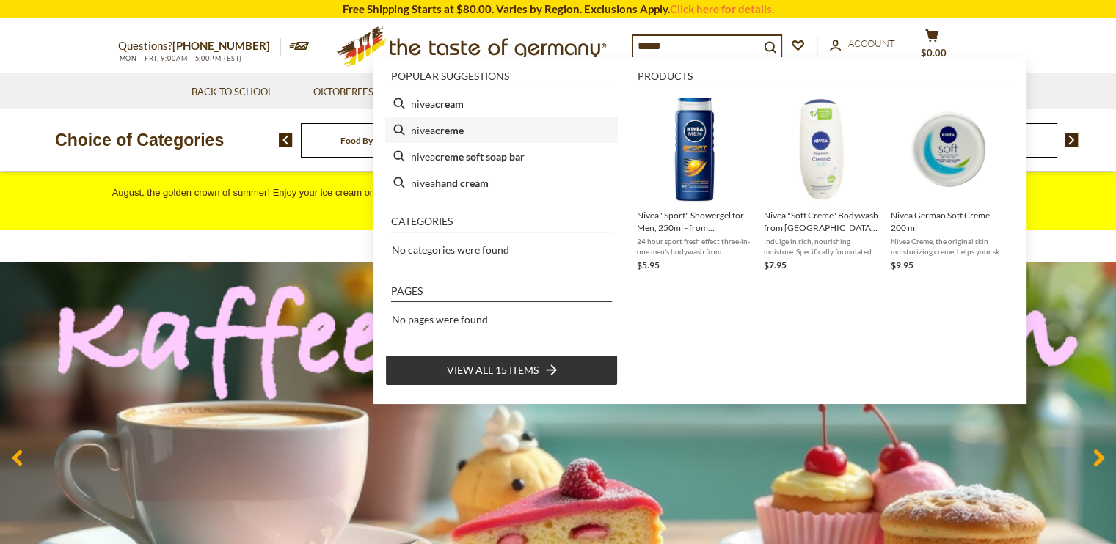 This screenshot has width=1116, height=544. I want to click on b: creme soft soap bar, so click(480, 156).